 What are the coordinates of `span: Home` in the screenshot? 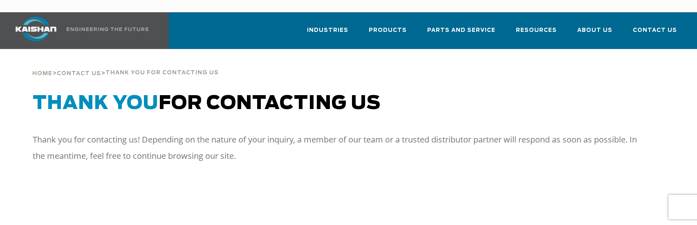 It's located at (42, 74).